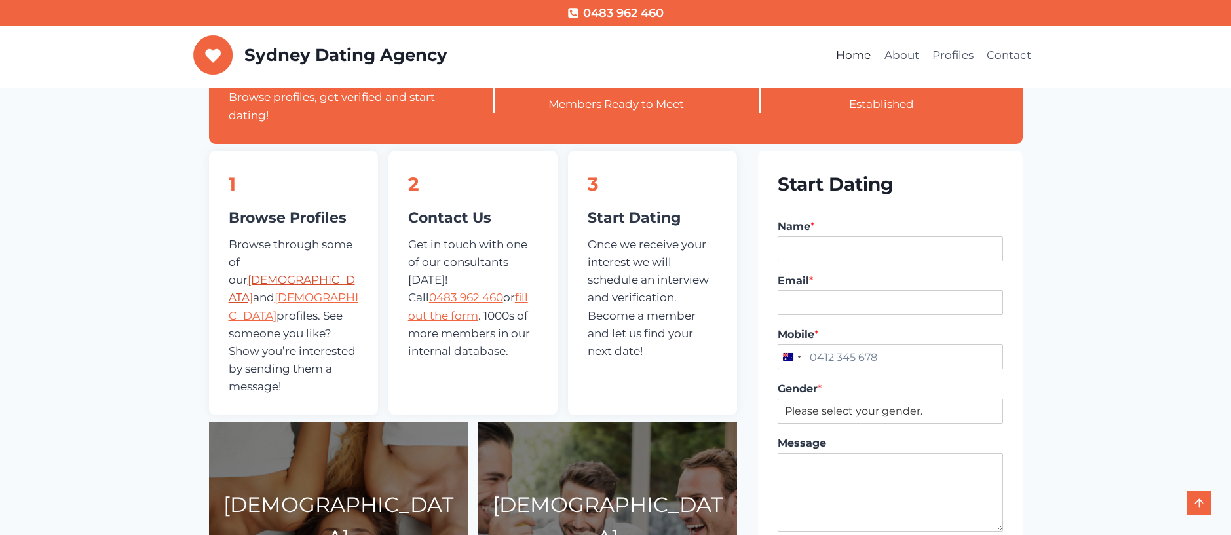 The image size is (1231, 535). Describe the element at coordinates (652, 217) in the screenshot. I see `h4: Start Dating` at that location.